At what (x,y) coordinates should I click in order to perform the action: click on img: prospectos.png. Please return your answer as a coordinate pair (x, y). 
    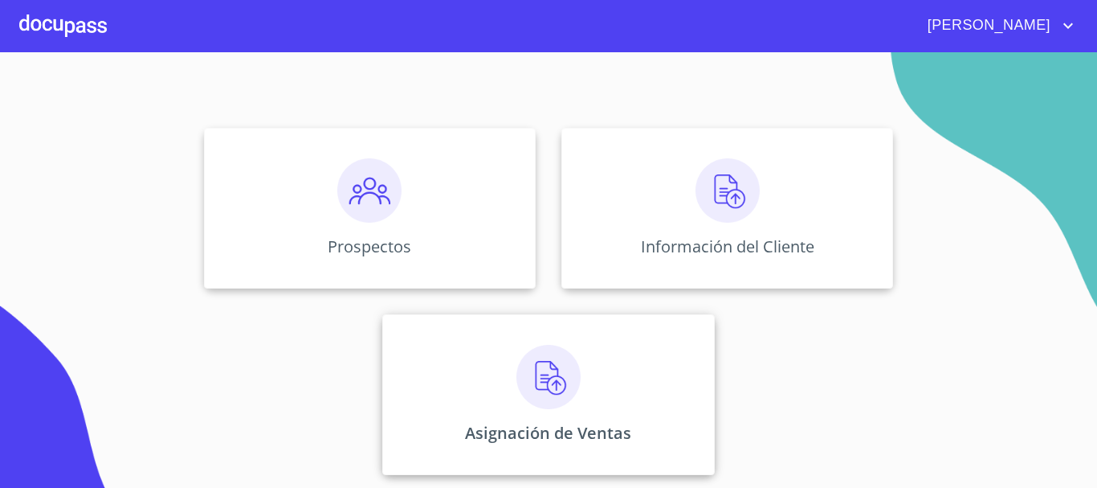
    Looking at the image, I should click on (370, 190).